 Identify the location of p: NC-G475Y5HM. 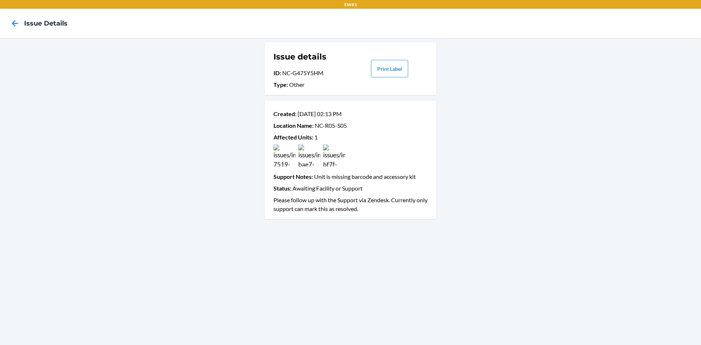
(312, 73).